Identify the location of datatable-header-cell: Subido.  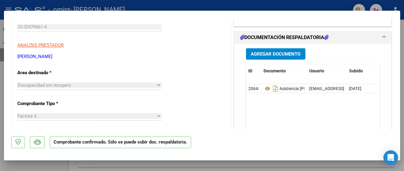
(361, 71).